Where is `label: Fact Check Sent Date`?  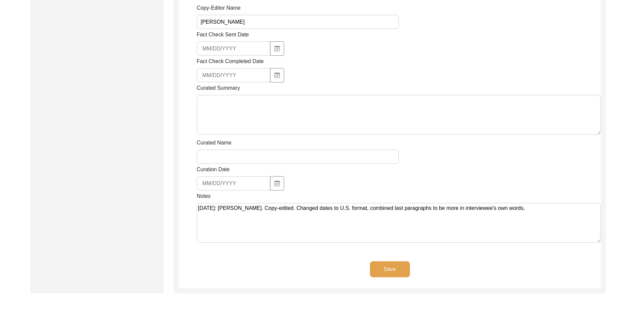 label: Fact Check Sent Date is located at coordinates (223, 35).